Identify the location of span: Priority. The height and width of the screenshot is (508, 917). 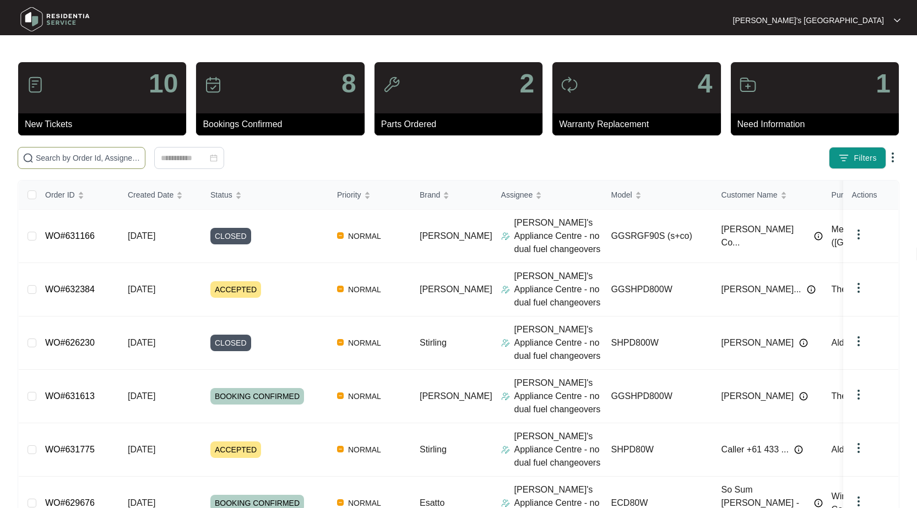
(349, 195).